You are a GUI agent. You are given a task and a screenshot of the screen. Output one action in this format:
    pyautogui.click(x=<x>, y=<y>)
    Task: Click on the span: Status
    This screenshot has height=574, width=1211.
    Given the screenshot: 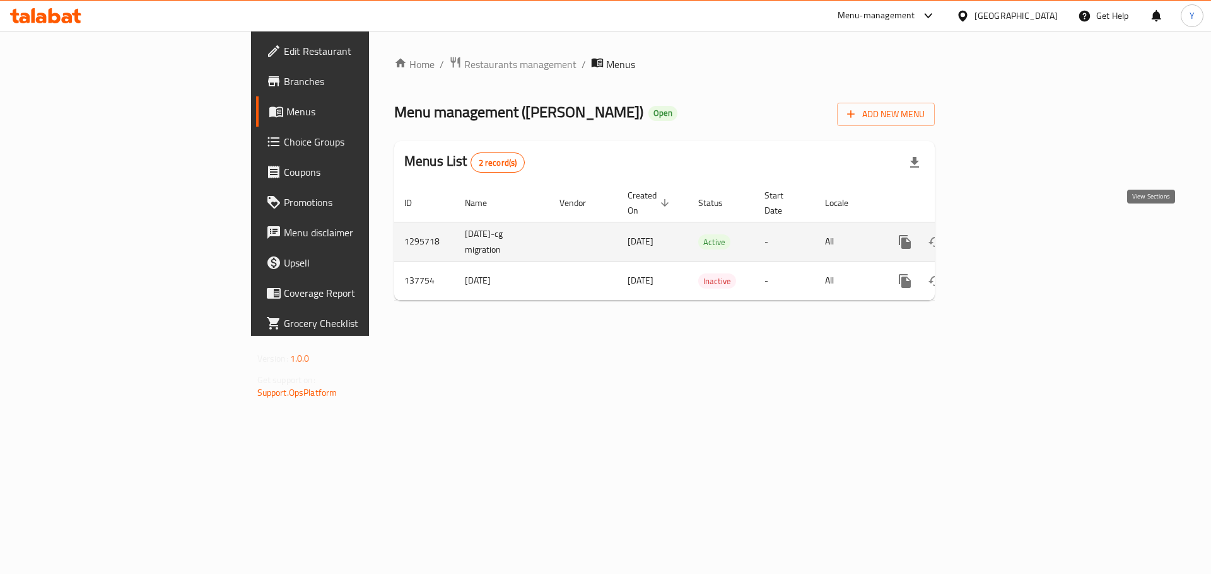 What is the action you would take?
    pyautogui.click(x=718, y=203)
    